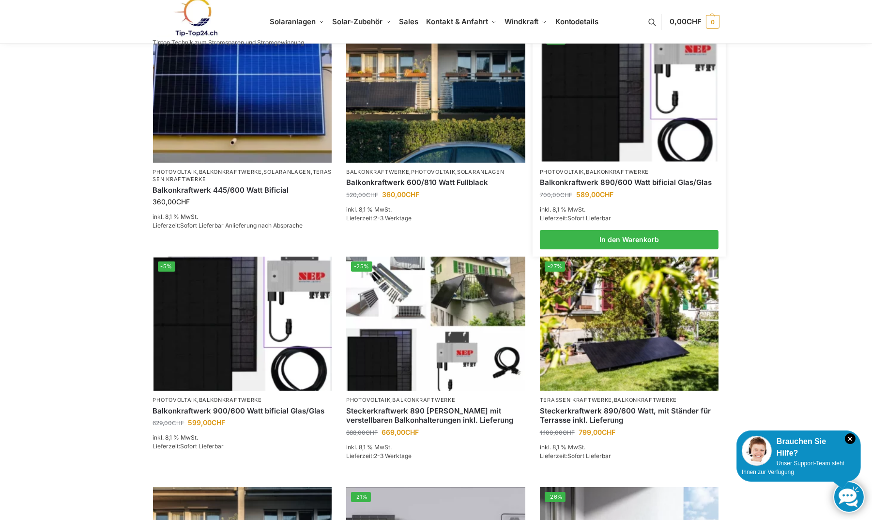 This screenshot has width=872, height=520. I want to click on bdi: 520,00, so click(362, 195).